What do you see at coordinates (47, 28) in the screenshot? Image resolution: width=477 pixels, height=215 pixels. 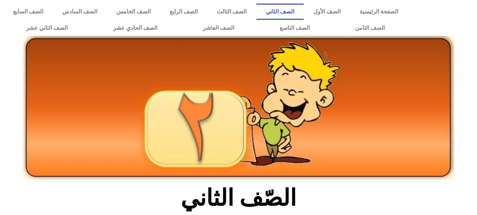 I see `a: الصف الثاني عشر` at bounding box center [47, 28].